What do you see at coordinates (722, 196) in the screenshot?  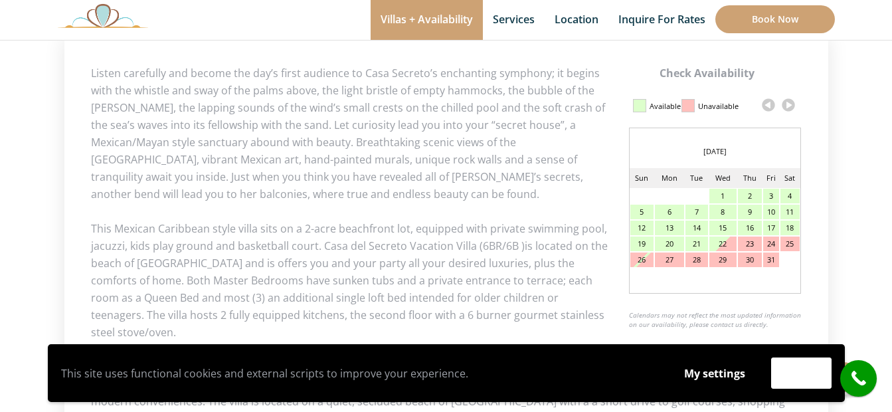 I see `div: 1` at bounding box center [722, 196].